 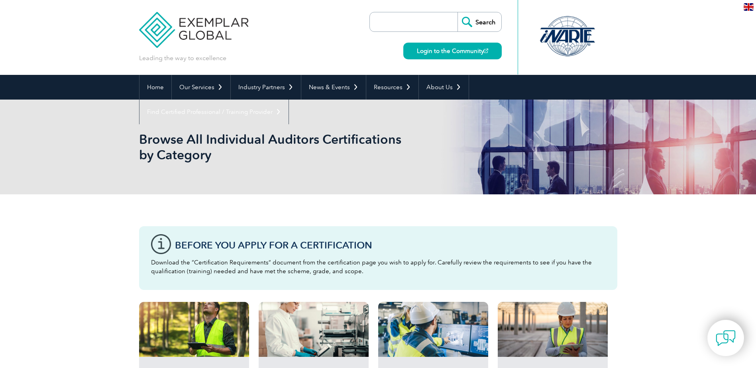 What do you see at coordinates (444, 87) in the screenshot?
I see `a: About Us` at bounding box center [444, 87].